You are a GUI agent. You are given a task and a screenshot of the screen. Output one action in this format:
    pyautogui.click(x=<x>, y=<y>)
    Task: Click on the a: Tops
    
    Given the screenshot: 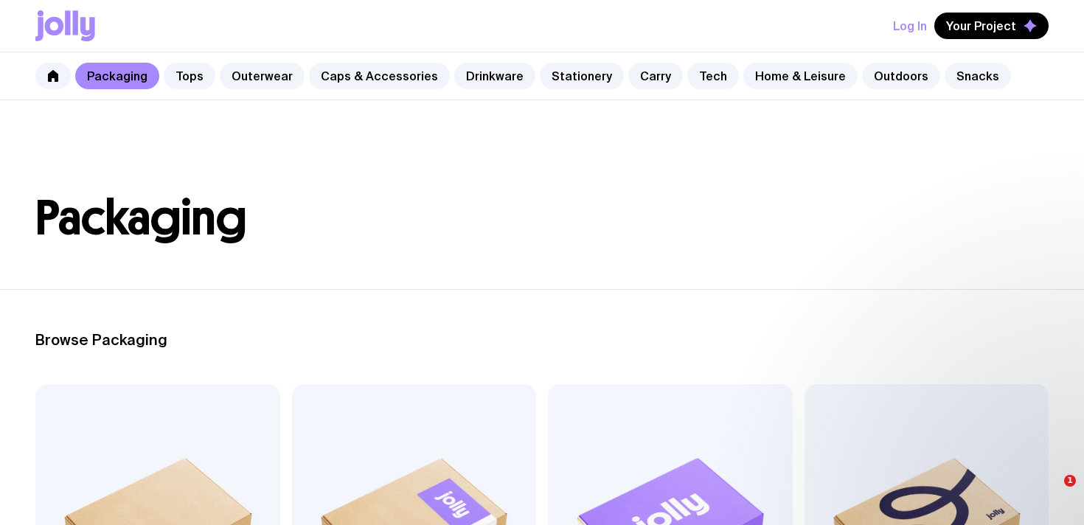 What is the action you would take?
    pyautogui.click(x=190, y=76)
    